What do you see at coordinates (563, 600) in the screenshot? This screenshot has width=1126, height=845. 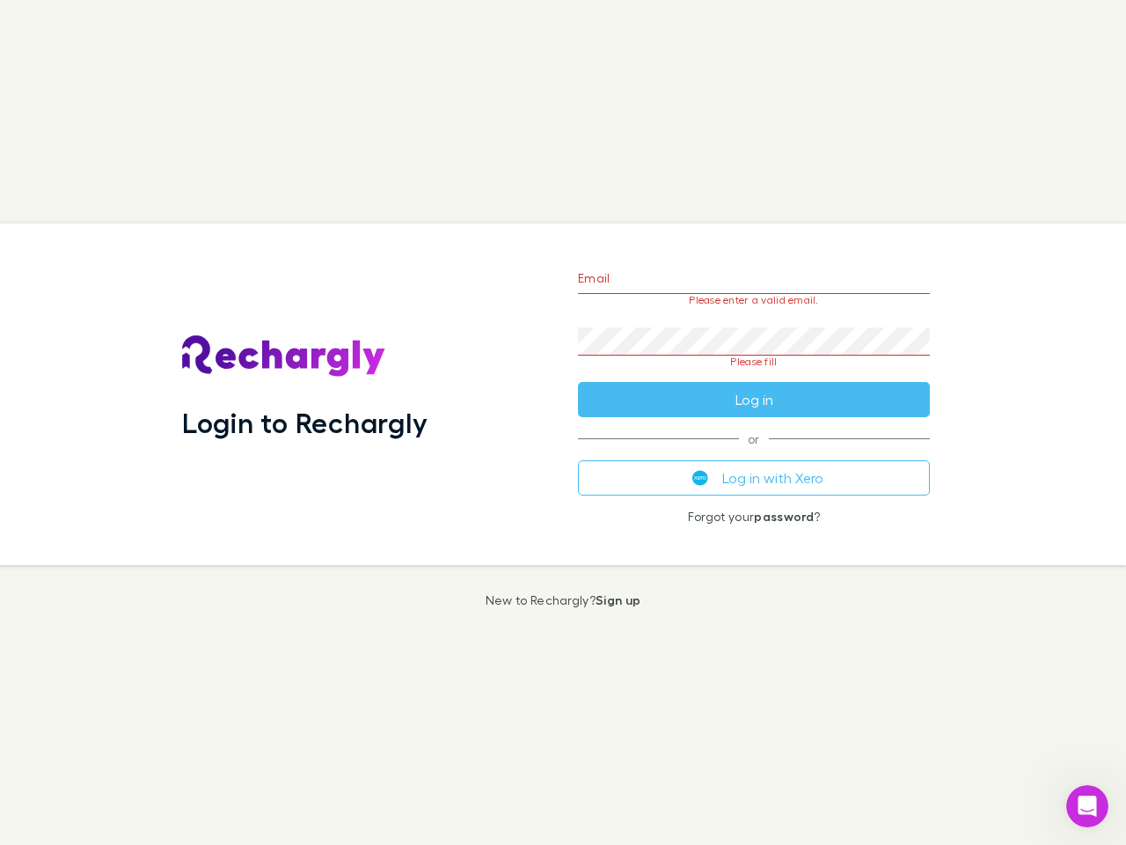 I see `p: New to Rechargly?` at bounding box center [563, 600].